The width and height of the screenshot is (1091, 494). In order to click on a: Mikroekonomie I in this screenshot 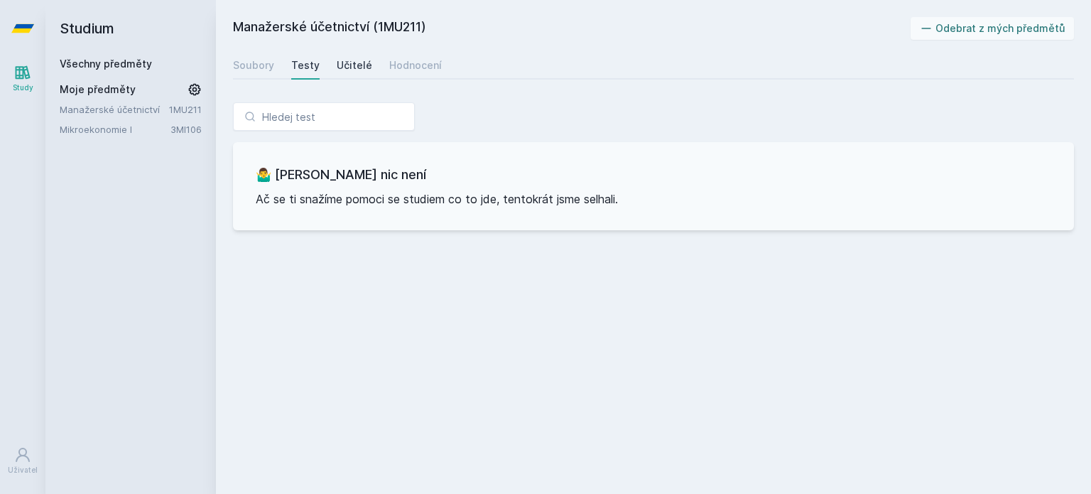, I will do `click(115, 129)`.